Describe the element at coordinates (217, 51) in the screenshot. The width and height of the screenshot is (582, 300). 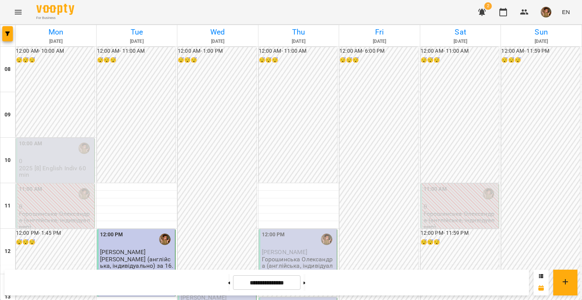
I see `h6: 12:00 AM - 1:00 PM` at that location.